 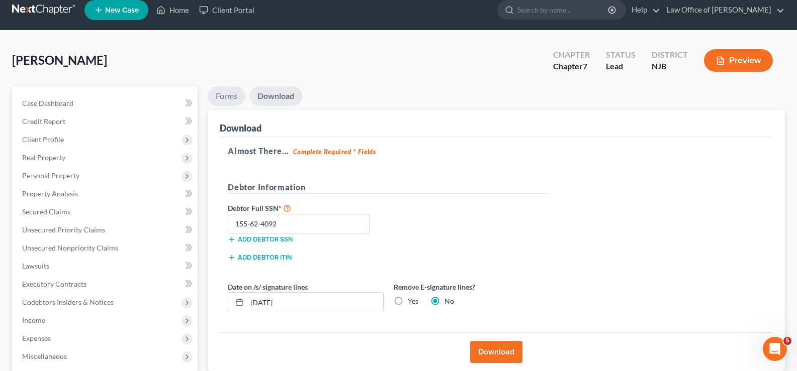 What do you see at coordinates (167, 14) in the screenshot?
I see `button: Home` at bounding box center [167, 14].